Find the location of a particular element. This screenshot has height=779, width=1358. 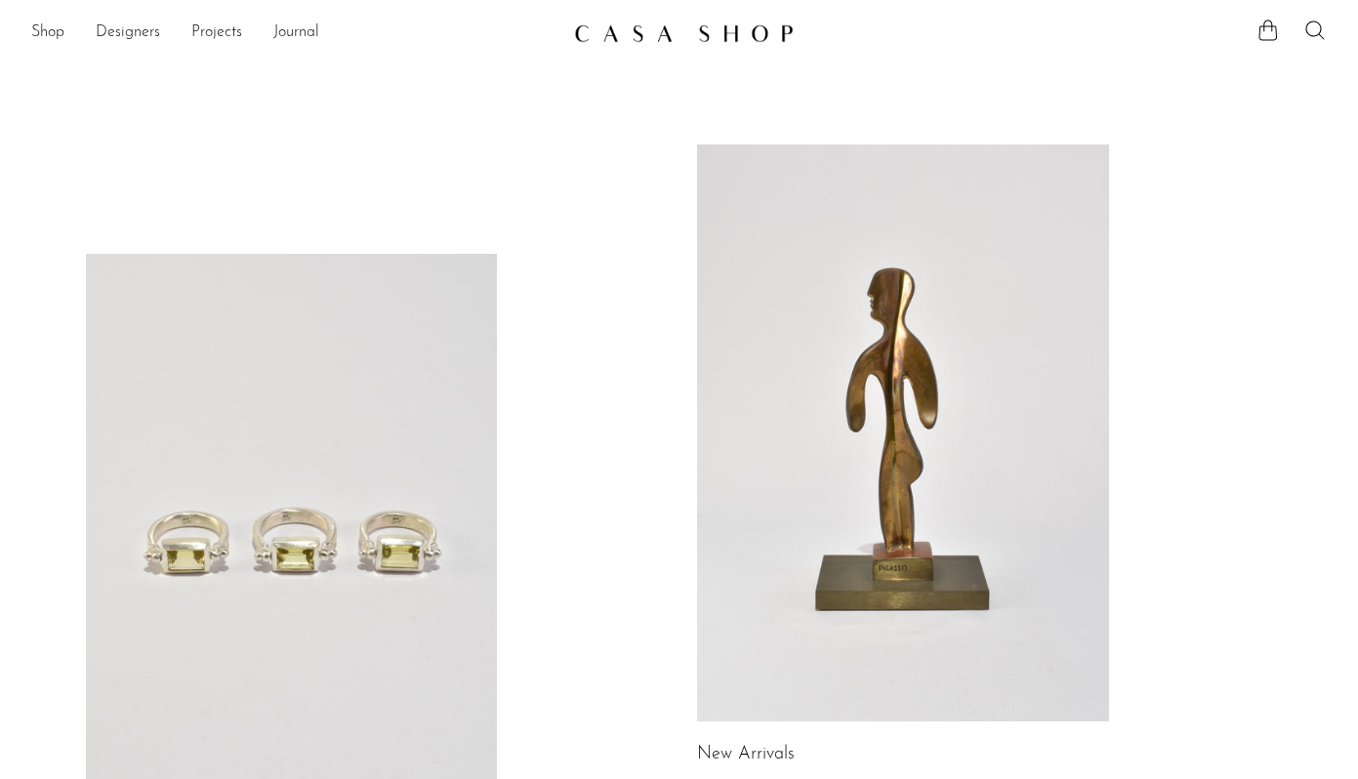

a: Journal is located at coordinates (296, 33).